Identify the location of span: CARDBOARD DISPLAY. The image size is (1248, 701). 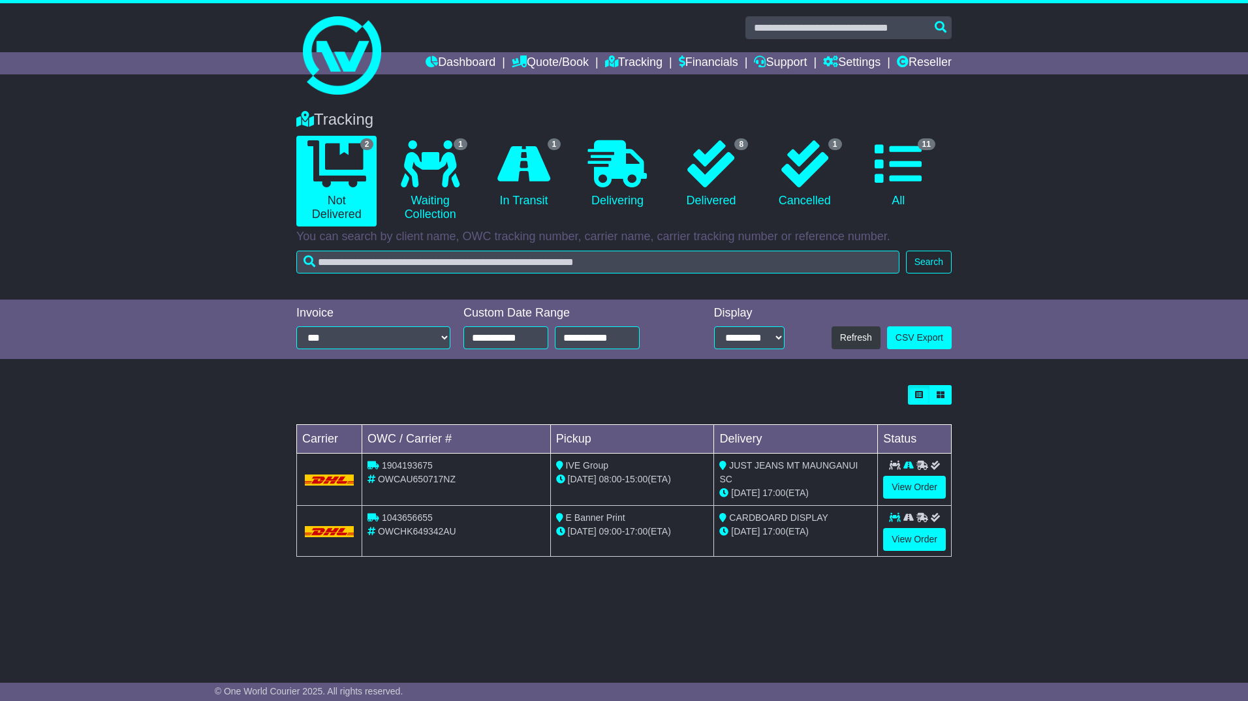
(778, 518).